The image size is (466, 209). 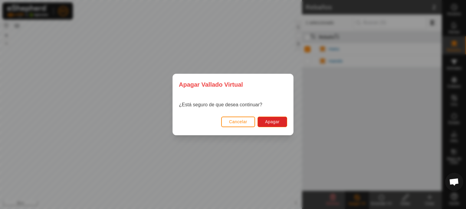 I want to click on span: Cancelar, so click(x=238, y=122).